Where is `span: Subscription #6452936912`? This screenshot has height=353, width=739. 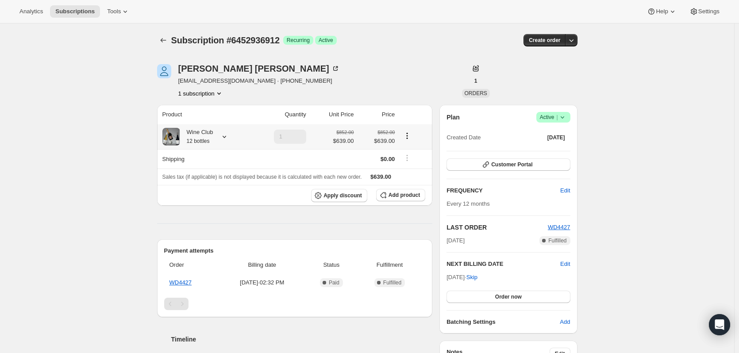 span: Subscription #6452936912 is located at coordinates (225, 40).